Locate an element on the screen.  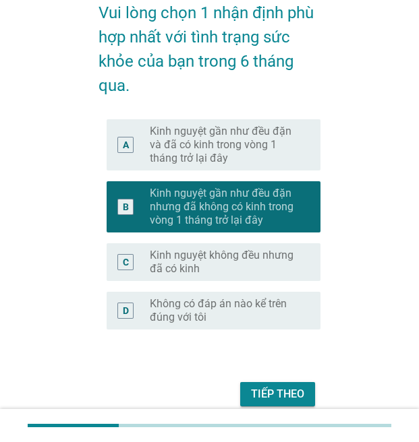
label: Kinh nguyệt không đều nhưng đã có kinh is located at coordinates (224, 262).